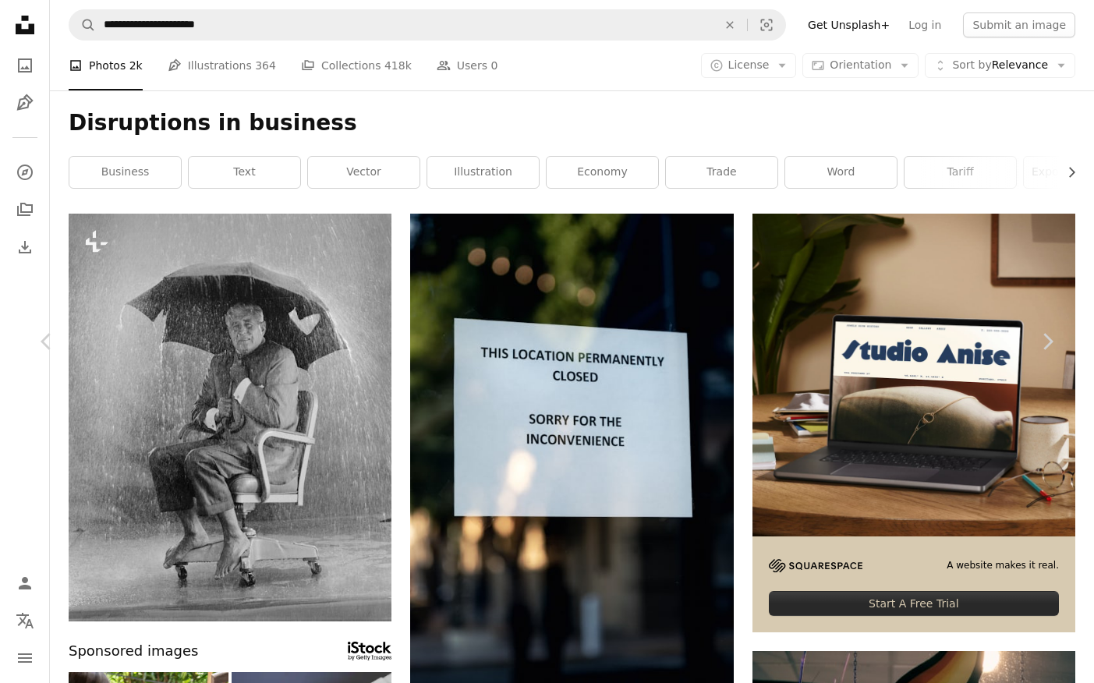 This screenshot has height=683, width=1094. I want to click on span: 364, so click(265, 65).